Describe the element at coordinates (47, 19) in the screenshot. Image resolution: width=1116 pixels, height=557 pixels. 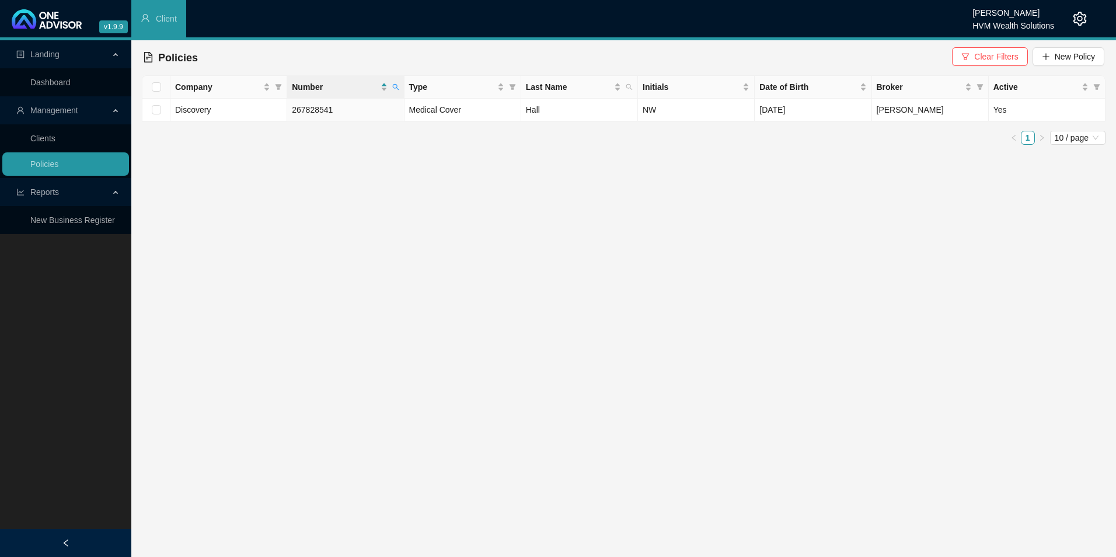
I see `img: 2df55531c6924b55f21c4cf5d4484680-logo-light.svg` at that location.